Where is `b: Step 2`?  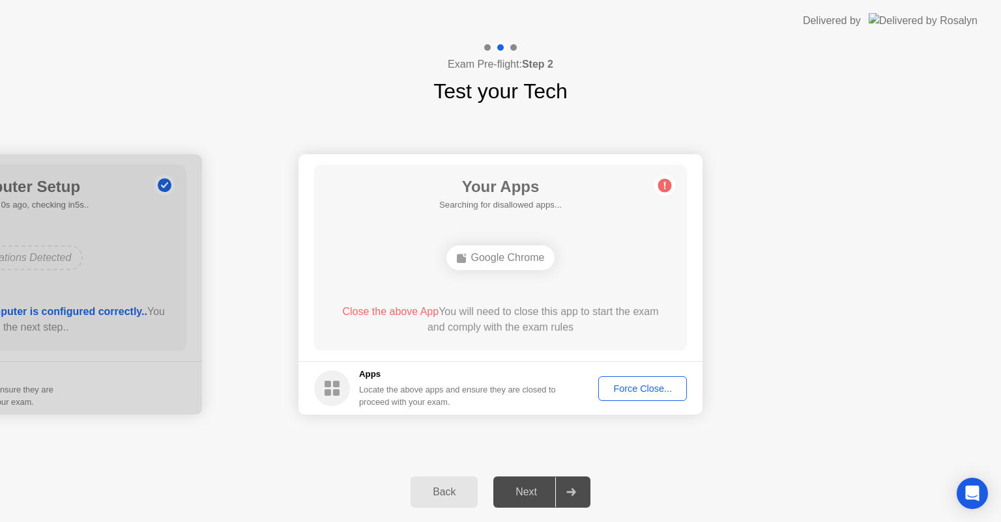
b: Step 2 is located at coordinates (537, 64).